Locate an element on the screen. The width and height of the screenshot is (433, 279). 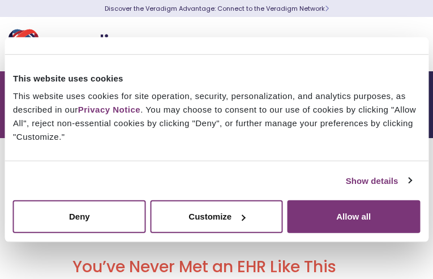
button: Deny is located at coordinates (79, 217).